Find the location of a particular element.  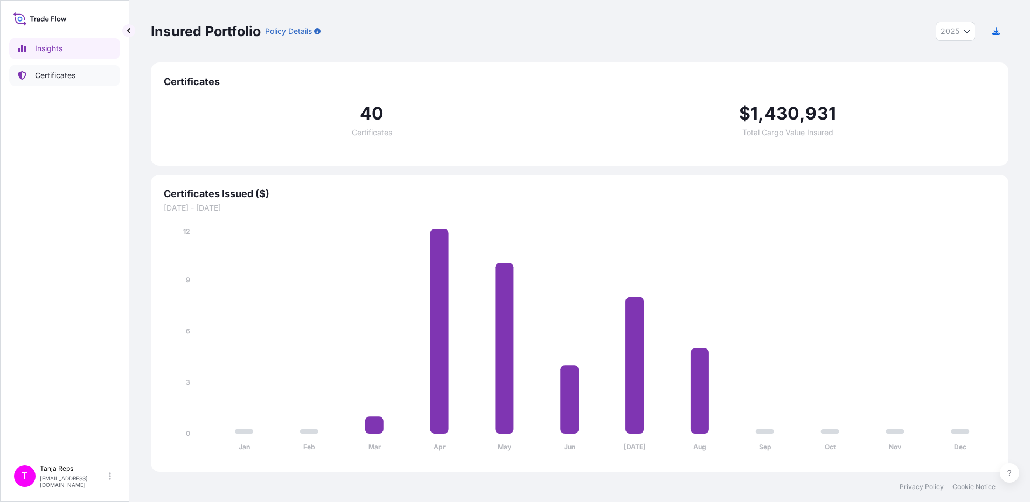

tspan: Jun is located at coordinates (570, 447).